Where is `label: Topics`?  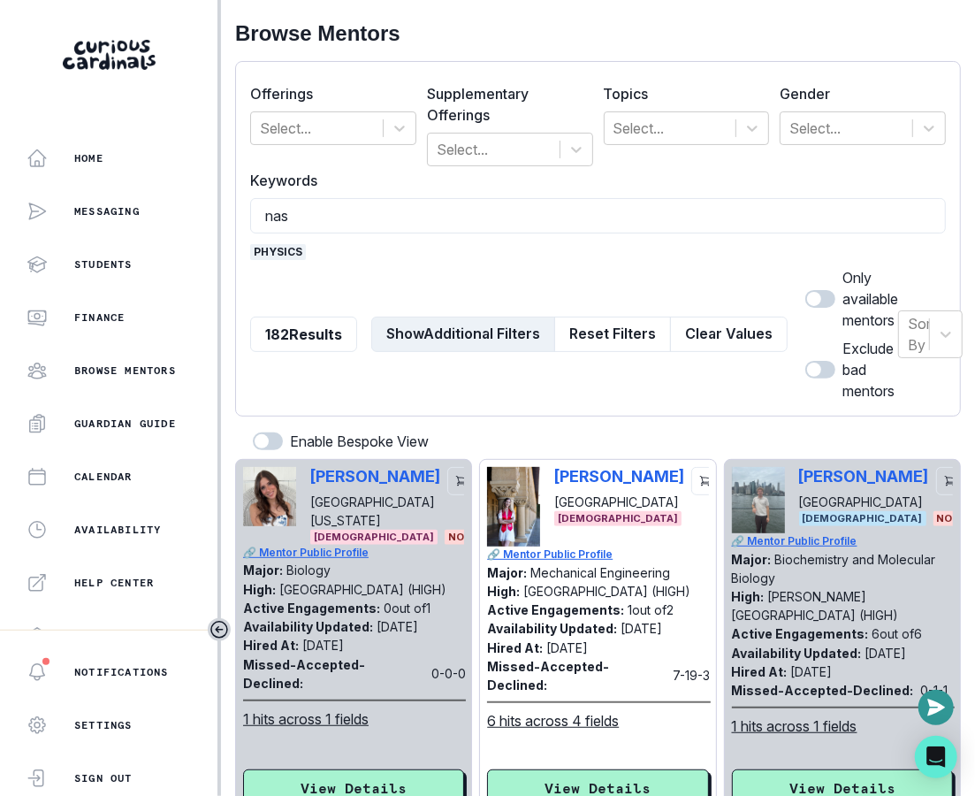
label: Topics is located at coordinates (682, 94).